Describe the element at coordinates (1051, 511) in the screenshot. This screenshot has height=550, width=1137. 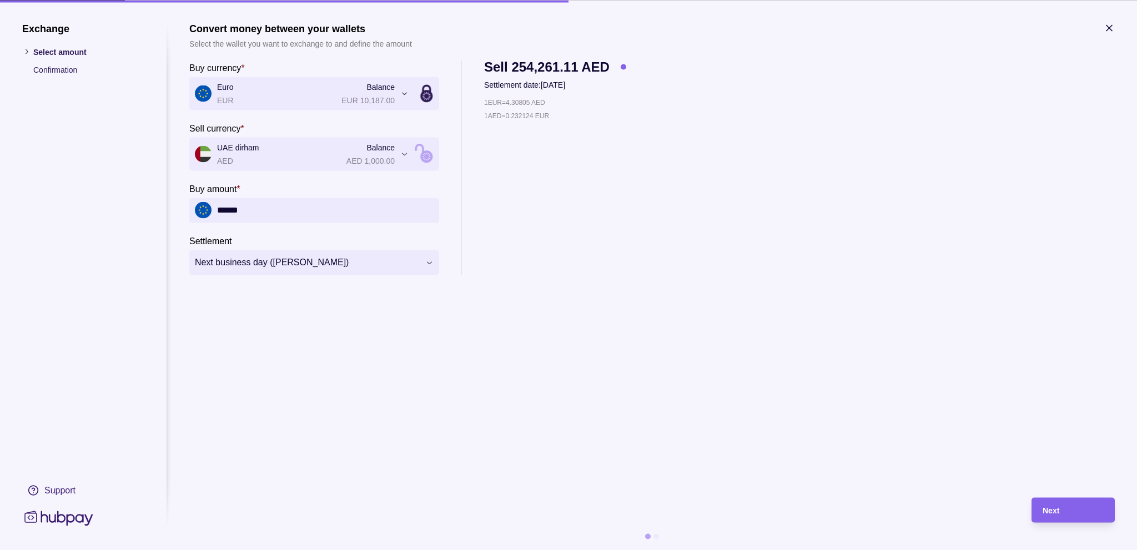
I see `span: Next` at that location.